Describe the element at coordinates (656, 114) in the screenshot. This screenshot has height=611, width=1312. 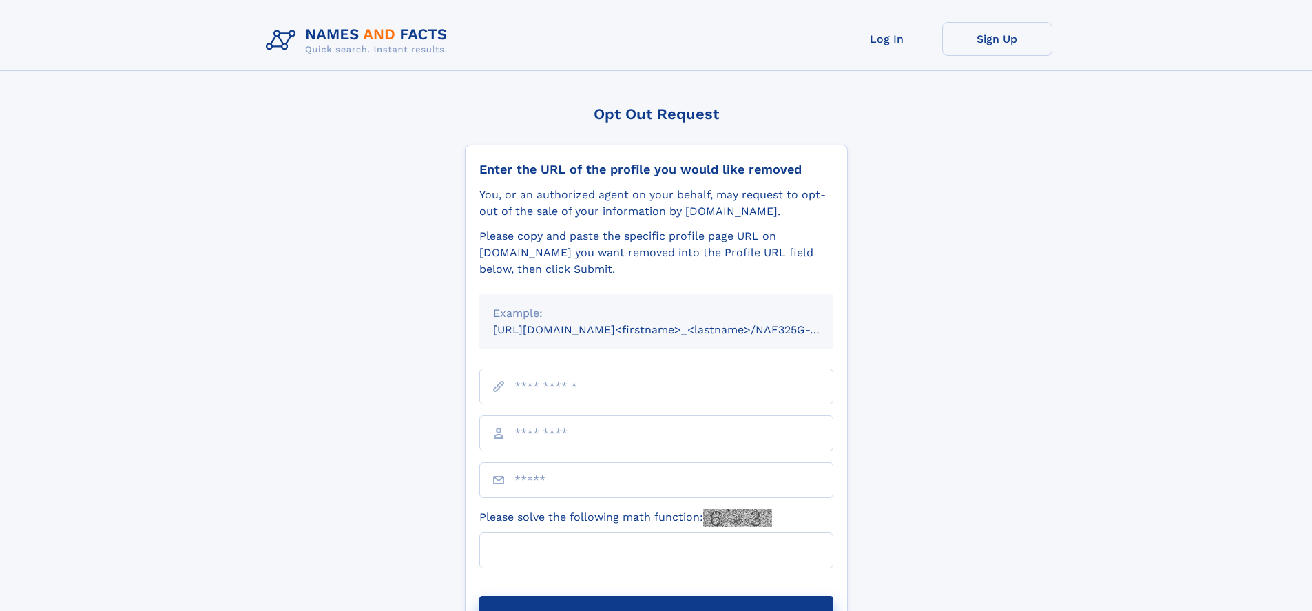
I see `div: Opt Out Request` at that location.